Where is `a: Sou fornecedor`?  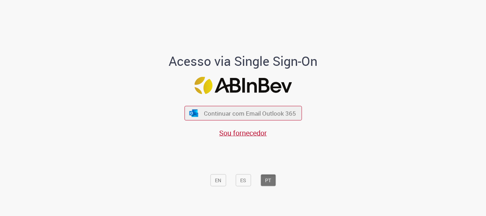
a: Sou fornecedor is located at coordinates (243, 133).